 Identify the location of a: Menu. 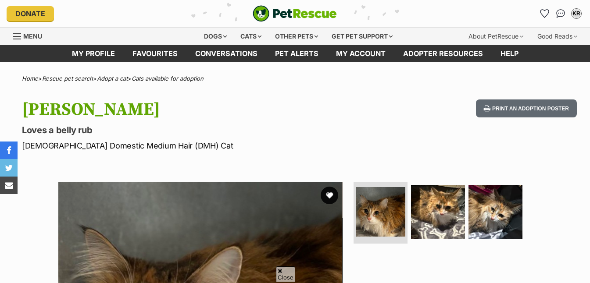
(31, 36).